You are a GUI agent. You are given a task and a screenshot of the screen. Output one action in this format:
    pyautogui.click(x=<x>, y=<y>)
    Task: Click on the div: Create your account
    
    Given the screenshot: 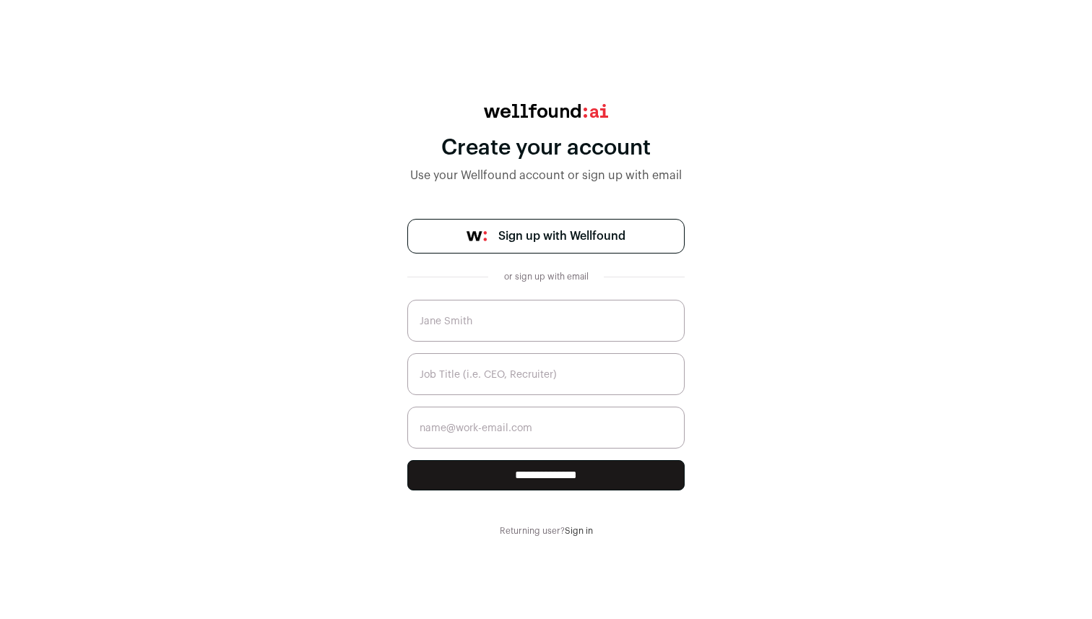 What is the action you would take?
    pyautogui.click(x=546, y=148)
    